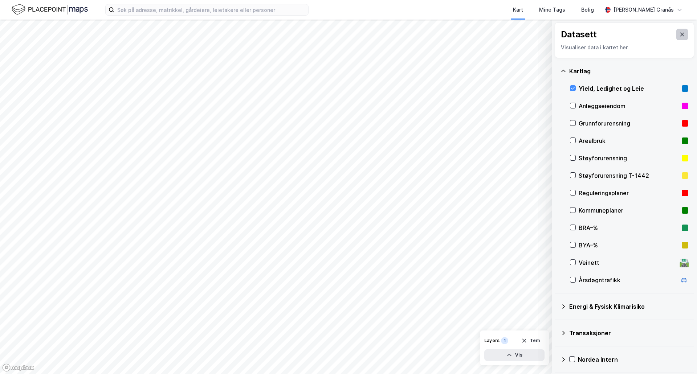  What do you see at coordinates (629, 158) in the screenshot?
I see `div: Støyforurensning` at bounding box center [629, 158].